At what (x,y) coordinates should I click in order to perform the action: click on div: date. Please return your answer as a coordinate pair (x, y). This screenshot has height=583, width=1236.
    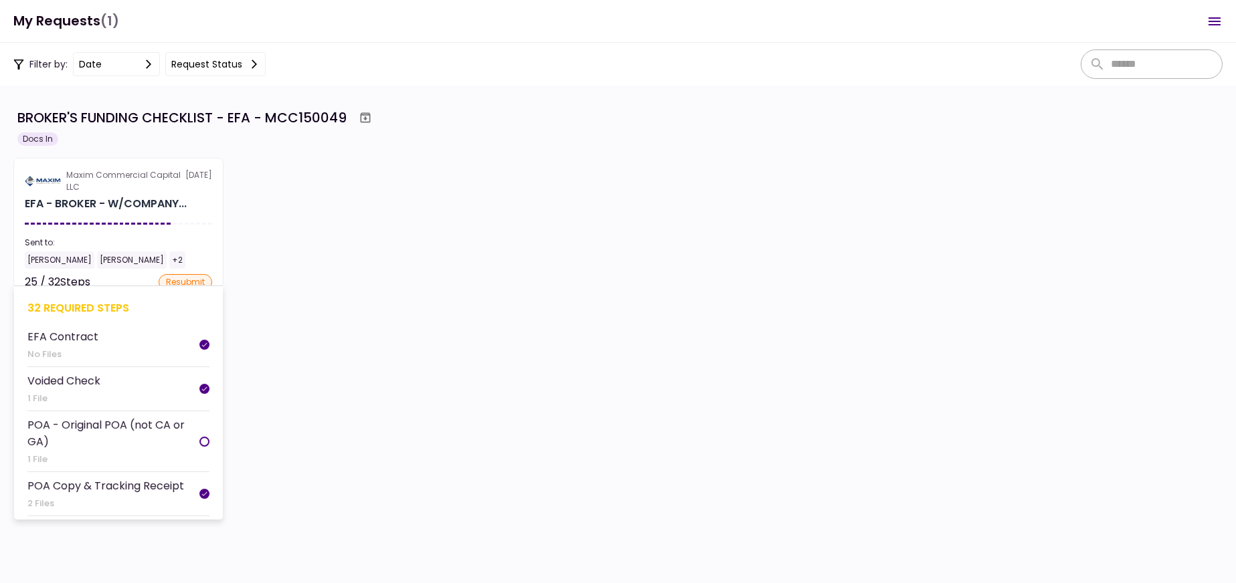
    Looking at the image, I should click on (90, 64).